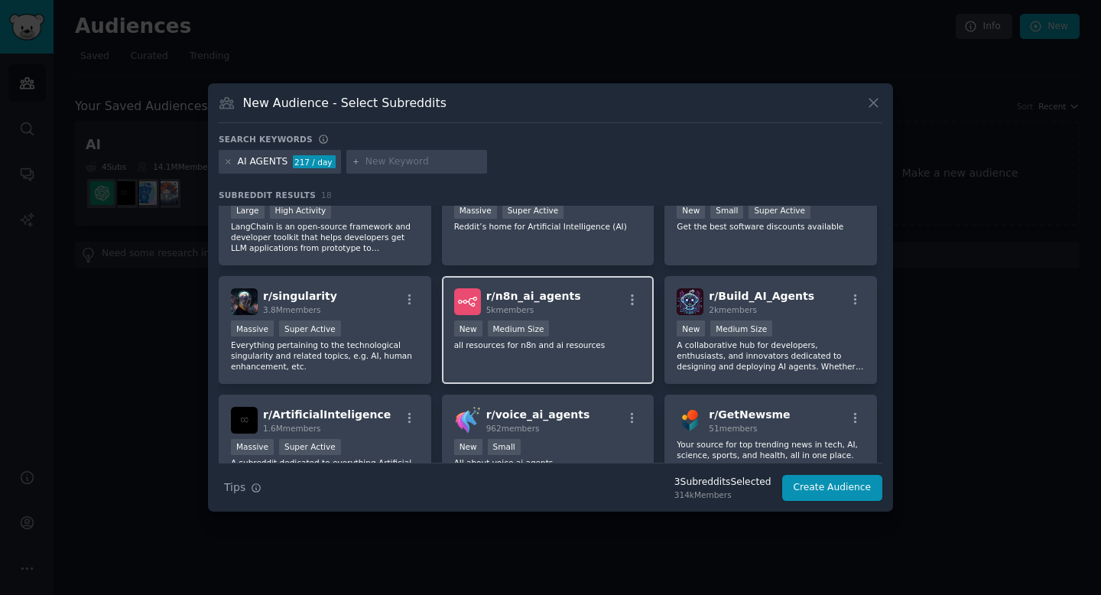 This screenshot has width=1101, height=595. Describe the element at coordinates (771, 226) in the screenshot. I see `p: Get the best software discounts available` at that location.